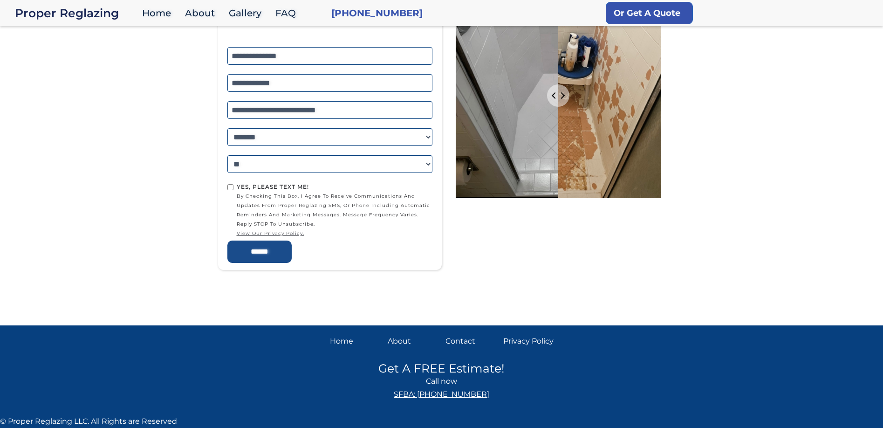 This screenshot has width=883, height=428. What do you see at coordinates (649, 13) in the screenshot?
I see `a: Or Get A Quote` at bounding box center [649, 13].